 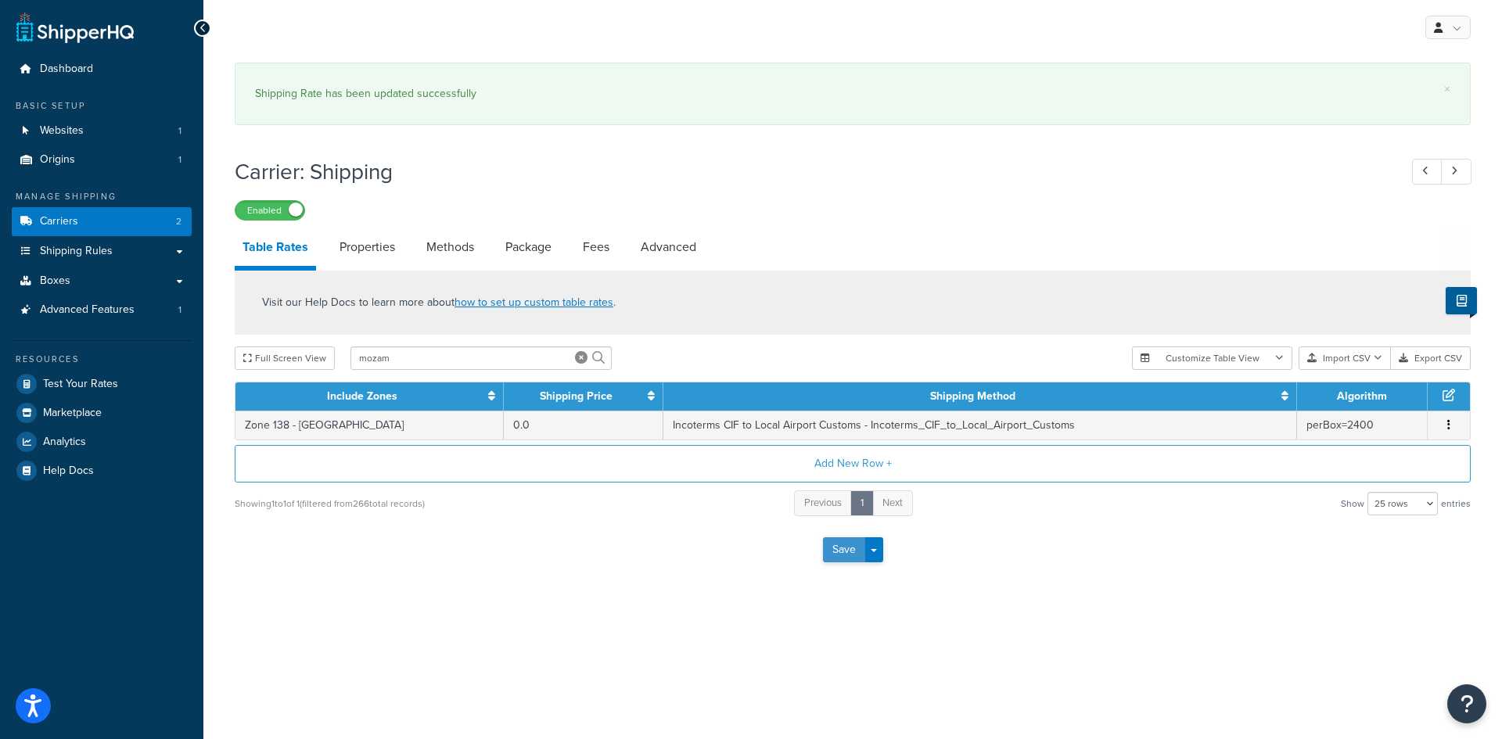 What do you see at coordinates (584, 425) in the screenshot?
I see `td: 0.0` at bounding box center [584, 425].